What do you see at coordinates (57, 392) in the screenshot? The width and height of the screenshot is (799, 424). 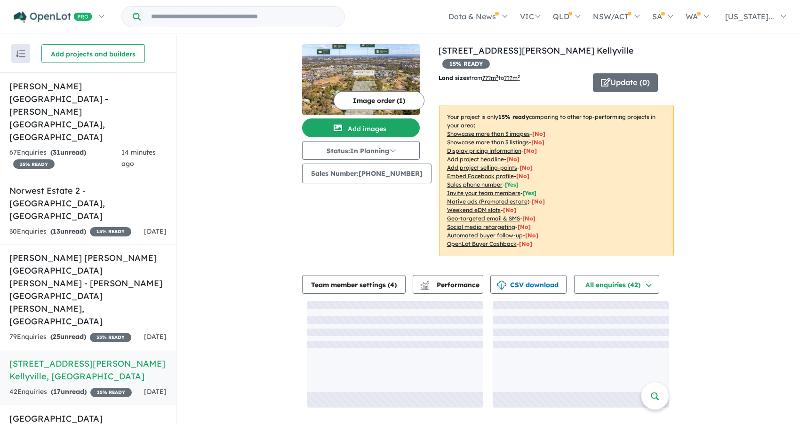 I see `span: 17` at bounding box center [57, 392].